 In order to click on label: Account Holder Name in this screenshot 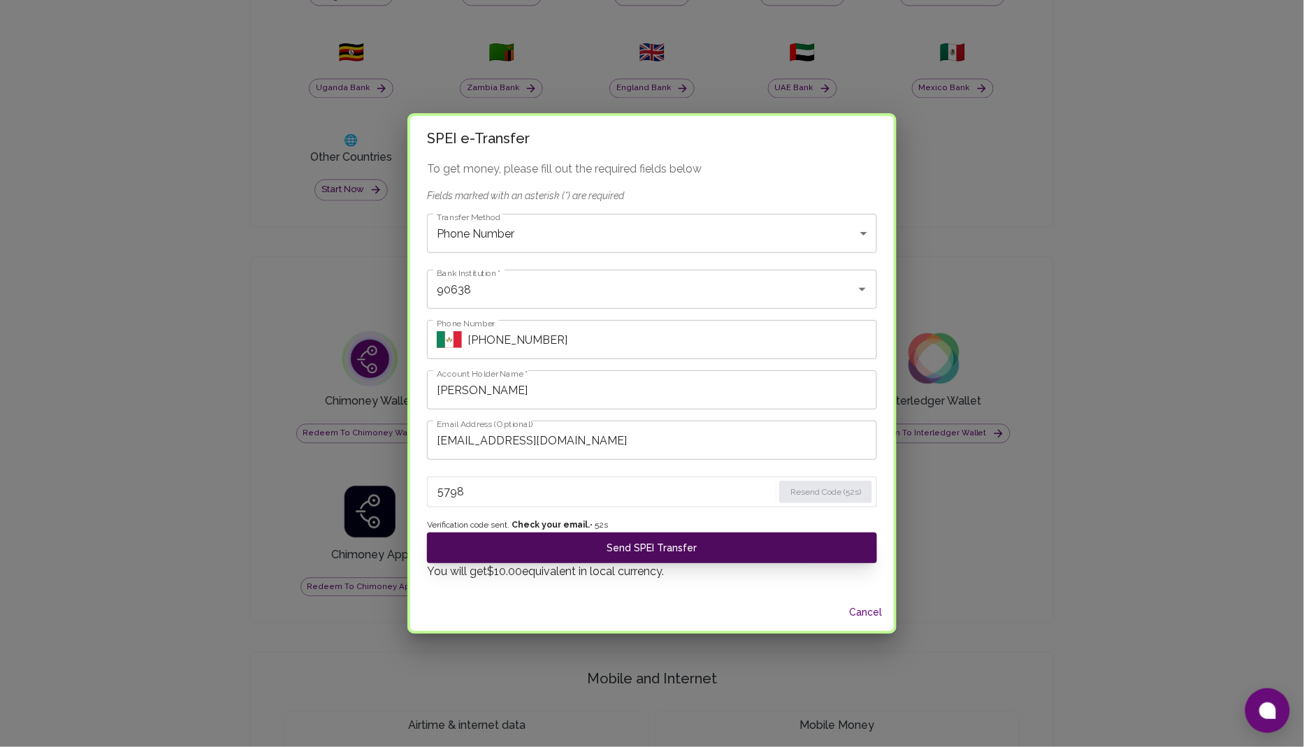, I will do `click(482, 373)`.